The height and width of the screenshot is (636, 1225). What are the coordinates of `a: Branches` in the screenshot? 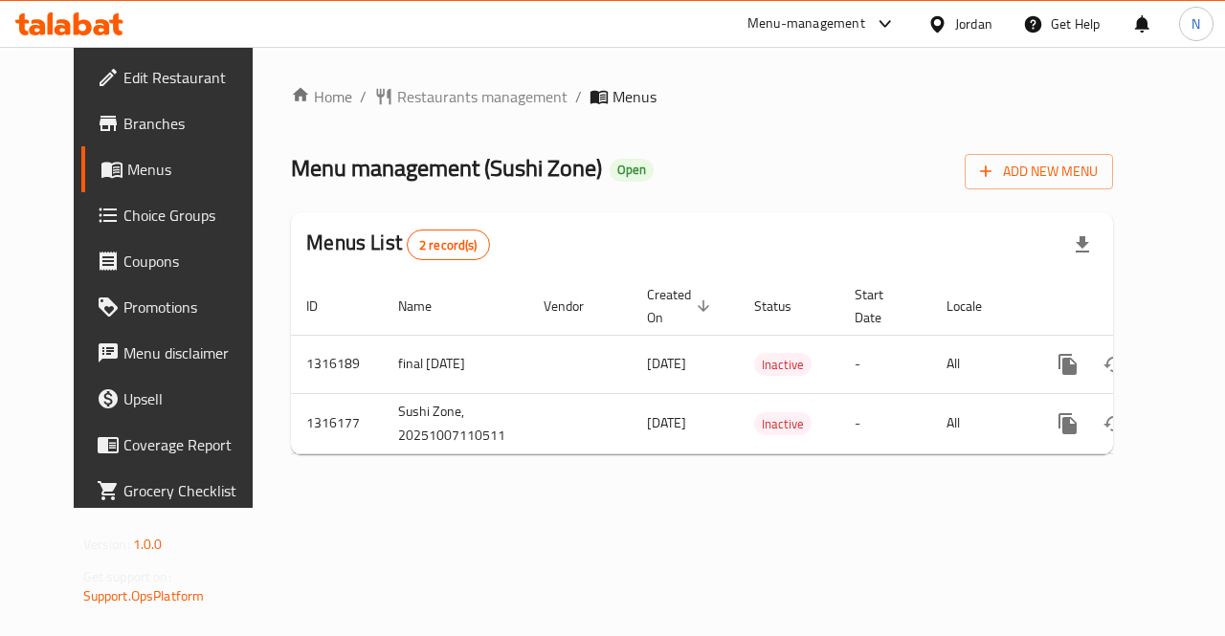 It's located at (180, 123).